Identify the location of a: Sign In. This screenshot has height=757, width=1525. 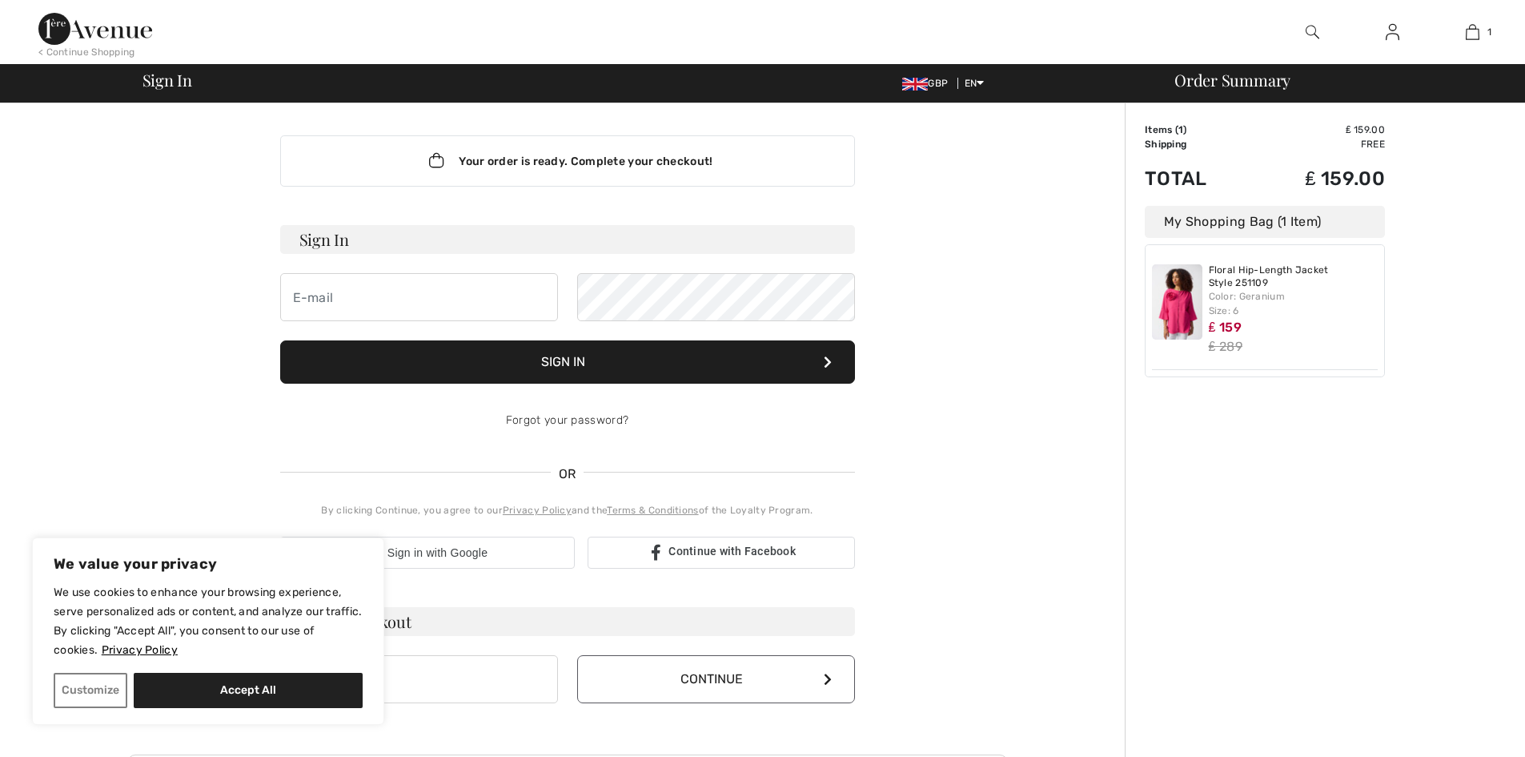
(1392, 32).